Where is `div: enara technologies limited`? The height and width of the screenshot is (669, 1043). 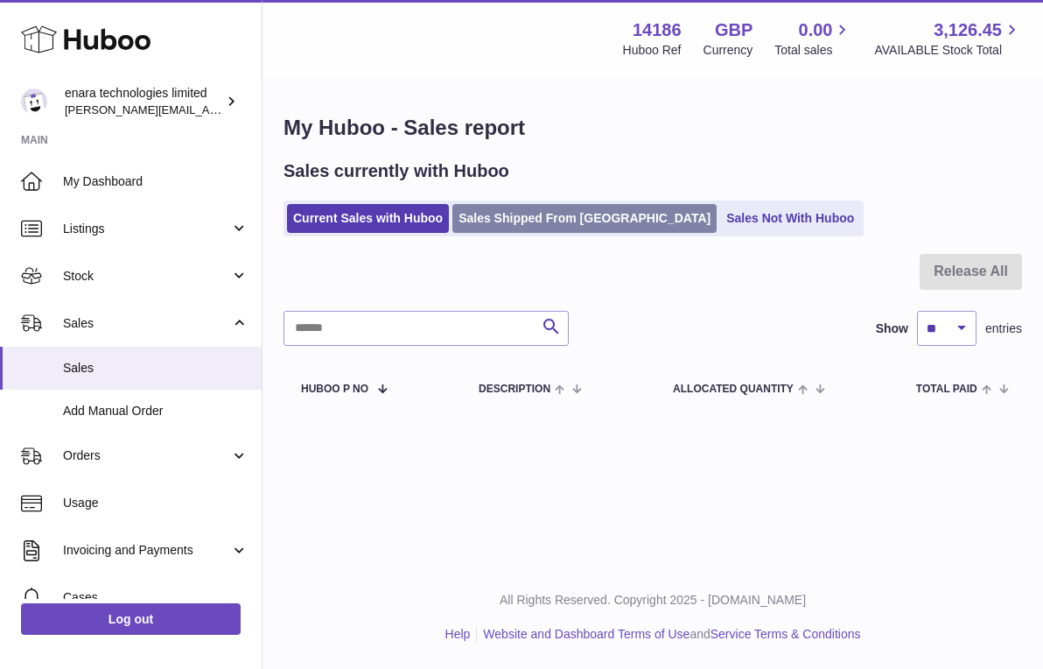 div: enara technologies limited is located at coordinates (144, 102).